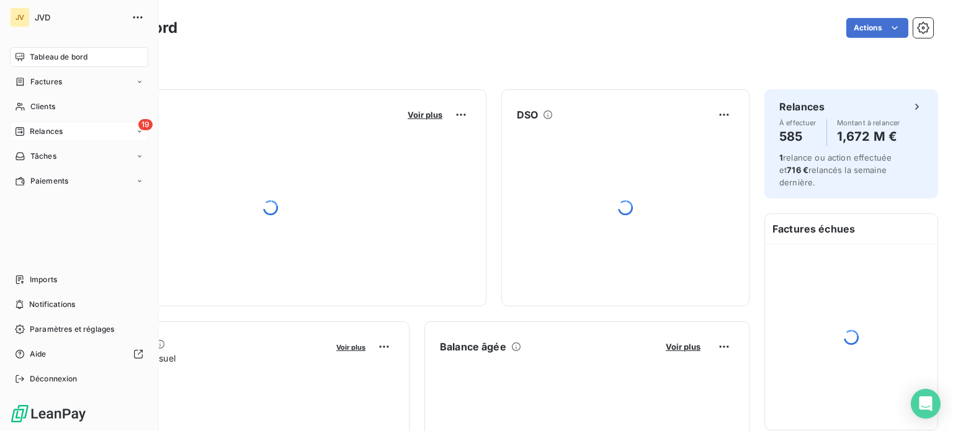 The height and width of the screenshot is (431, 953). I want to click on h6: Factures échues, so click(851, 229).